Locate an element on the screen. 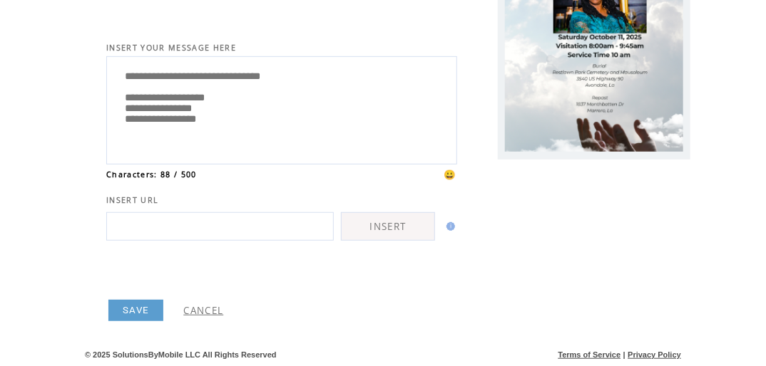 Image resolution: width=766 pixels, height=366 pixels. img: help.gif is located at coordinates (448, 227).